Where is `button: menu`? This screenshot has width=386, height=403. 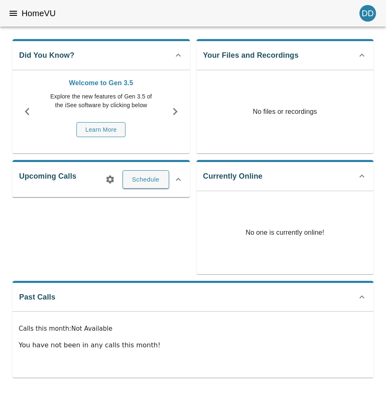 button: menu is located at coordinates (13, 13).